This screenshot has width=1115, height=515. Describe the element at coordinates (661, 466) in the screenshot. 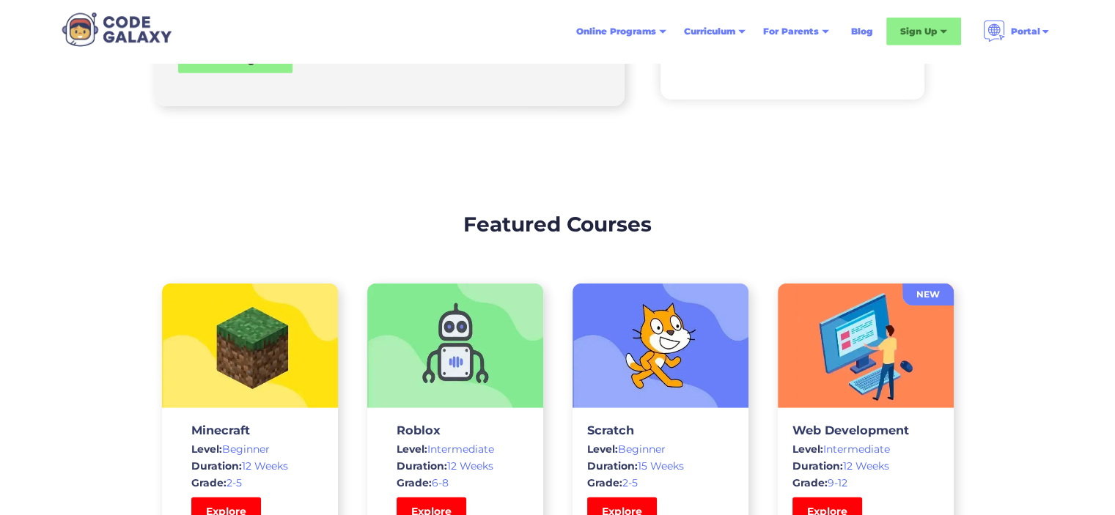

I see `div: 15 Weeks` at that location.